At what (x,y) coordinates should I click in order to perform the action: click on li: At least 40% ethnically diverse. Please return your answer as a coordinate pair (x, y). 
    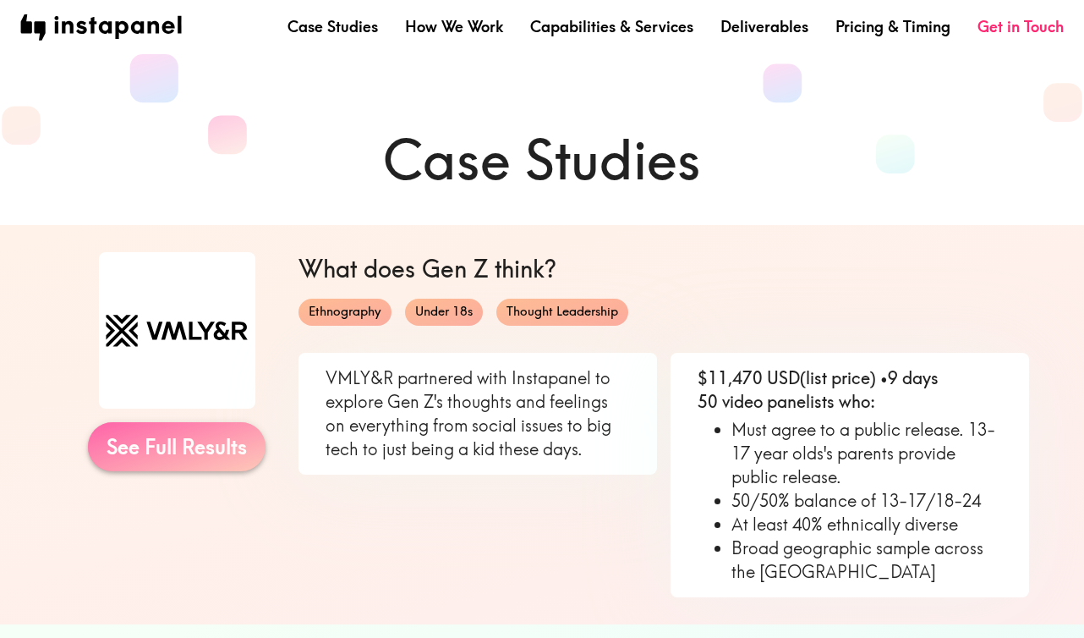
    Looking at the image, I should click on (867, 524).